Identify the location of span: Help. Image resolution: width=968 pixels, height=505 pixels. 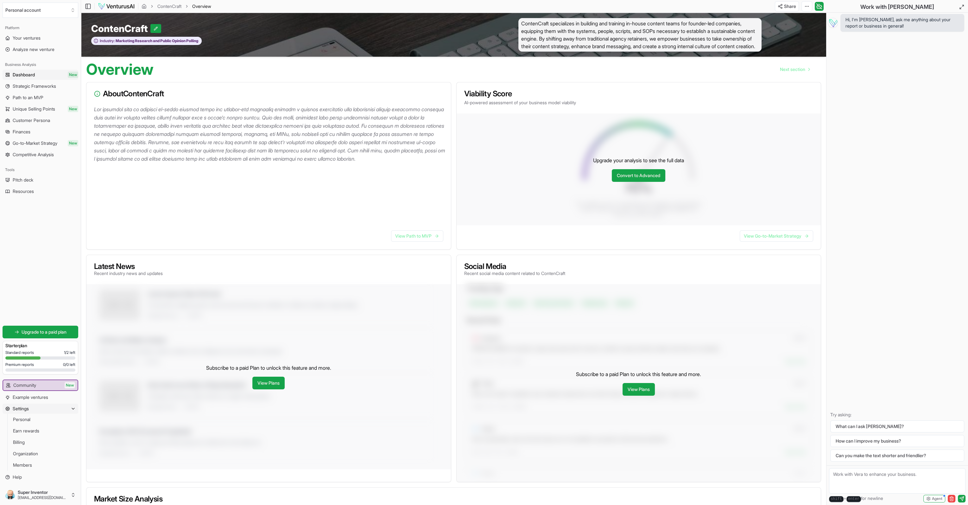
(17, 477).